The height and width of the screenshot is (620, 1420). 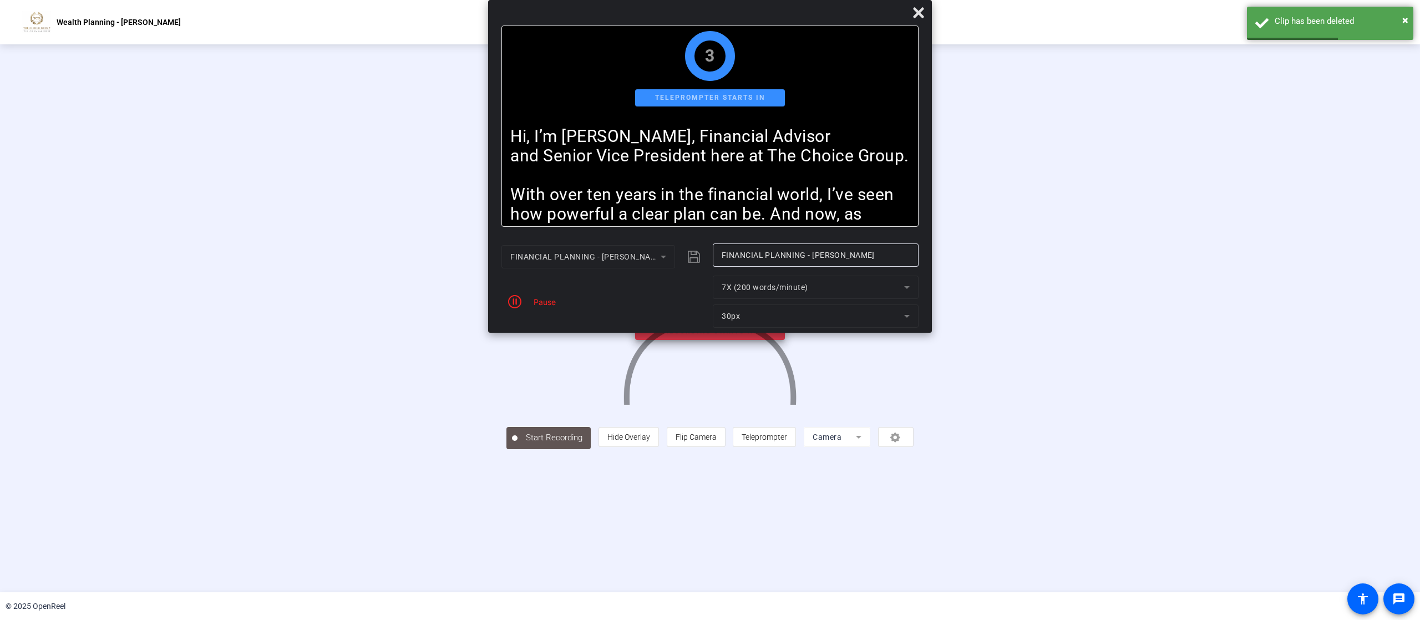 I want to click on span: Teleprompter, so click(x=764, y=437).